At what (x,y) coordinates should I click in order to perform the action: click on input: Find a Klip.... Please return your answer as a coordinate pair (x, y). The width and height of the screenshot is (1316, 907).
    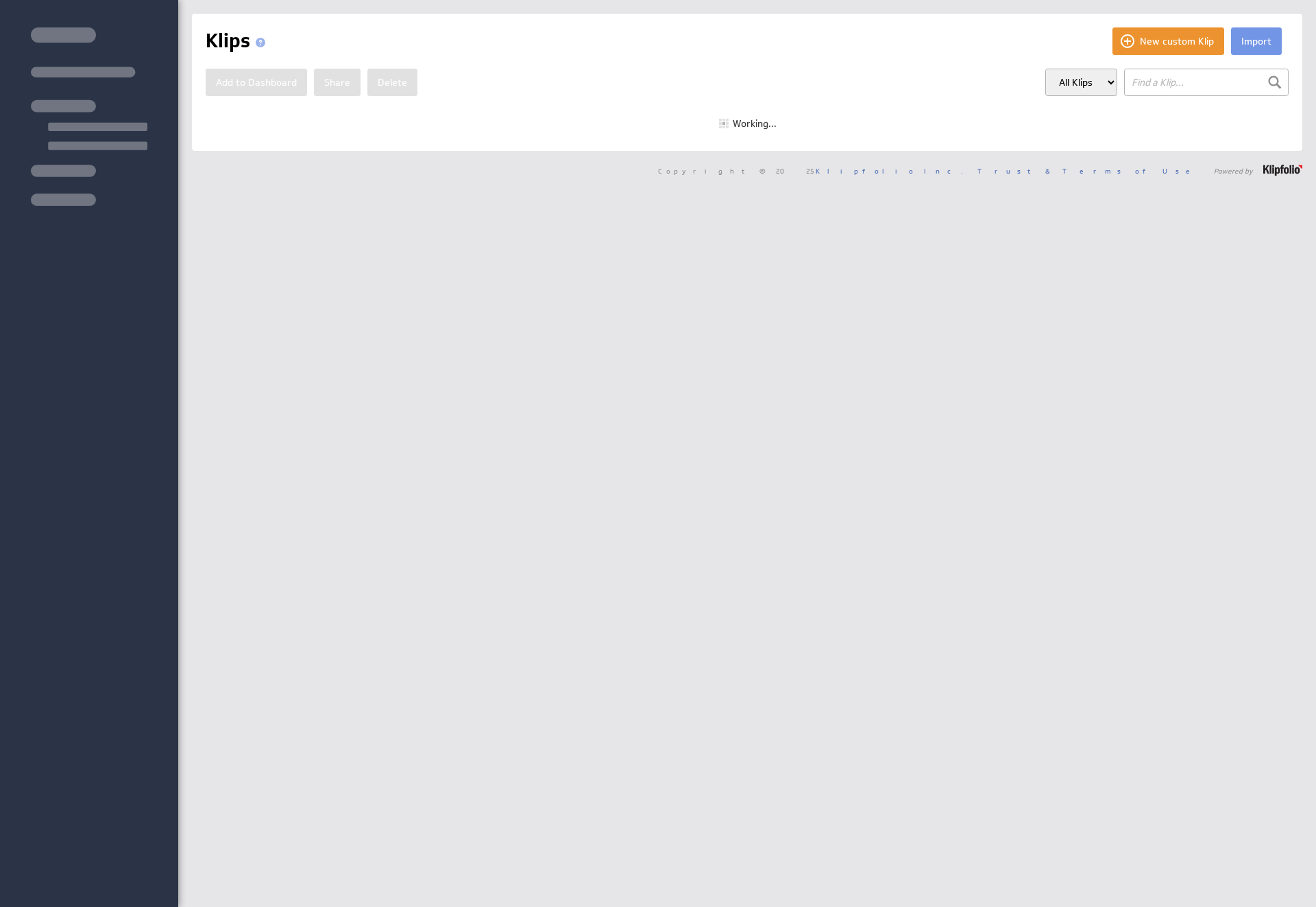
    Looking at the image, I should click on (1206, 82).